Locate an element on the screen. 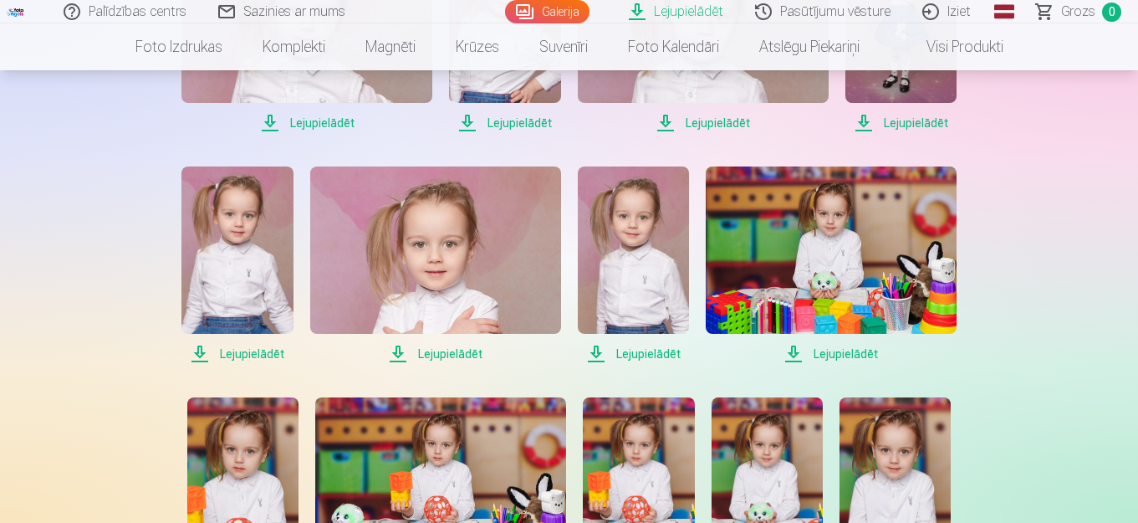 The width and height of the screenshot is (1138, 523). span: 0 is located at coordinates (1111, 12).